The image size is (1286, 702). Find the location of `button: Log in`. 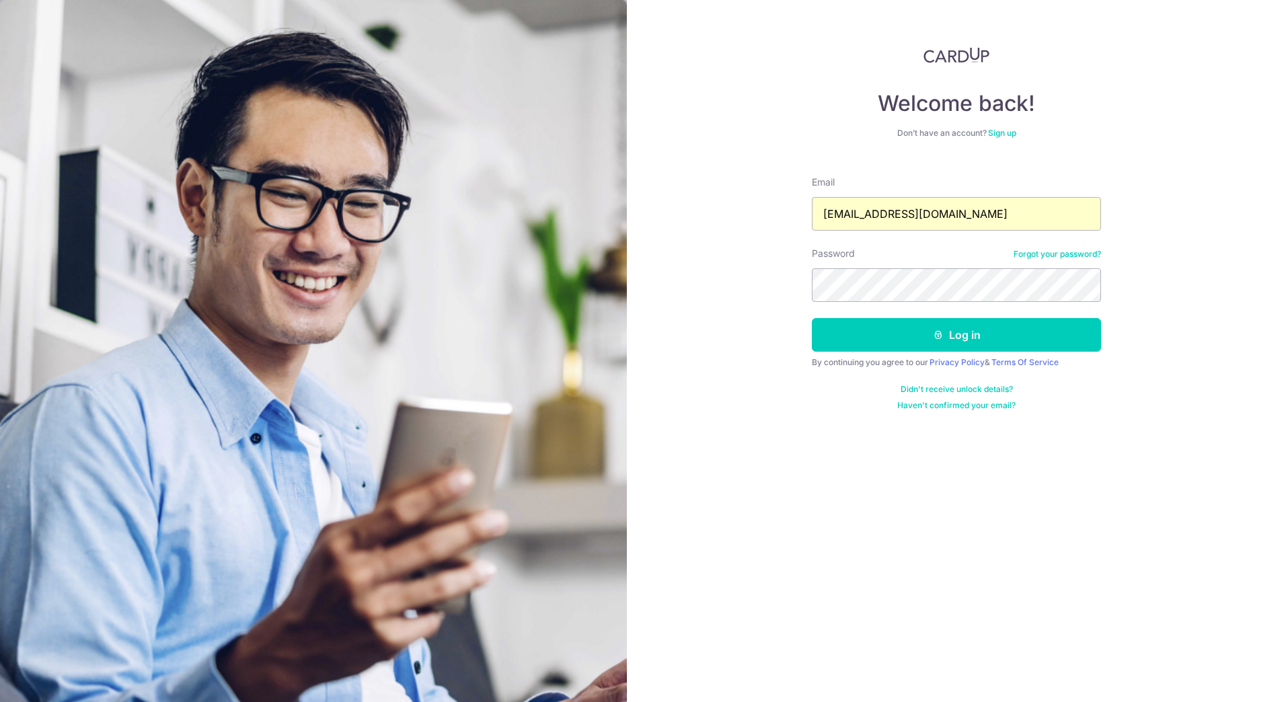

button: Log in is located at coordinates (956, 335).